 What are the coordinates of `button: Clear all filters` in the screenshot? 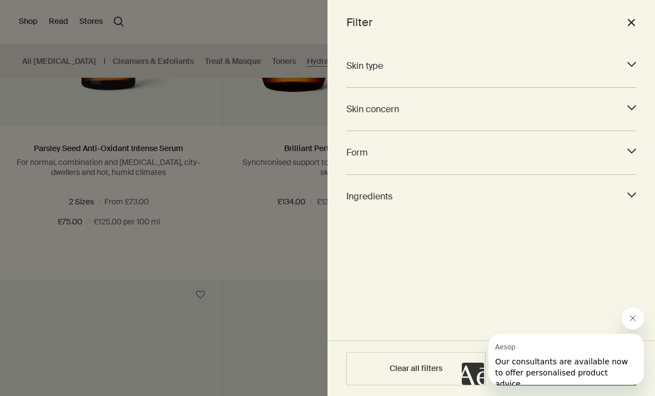 It's located at (416, 369).